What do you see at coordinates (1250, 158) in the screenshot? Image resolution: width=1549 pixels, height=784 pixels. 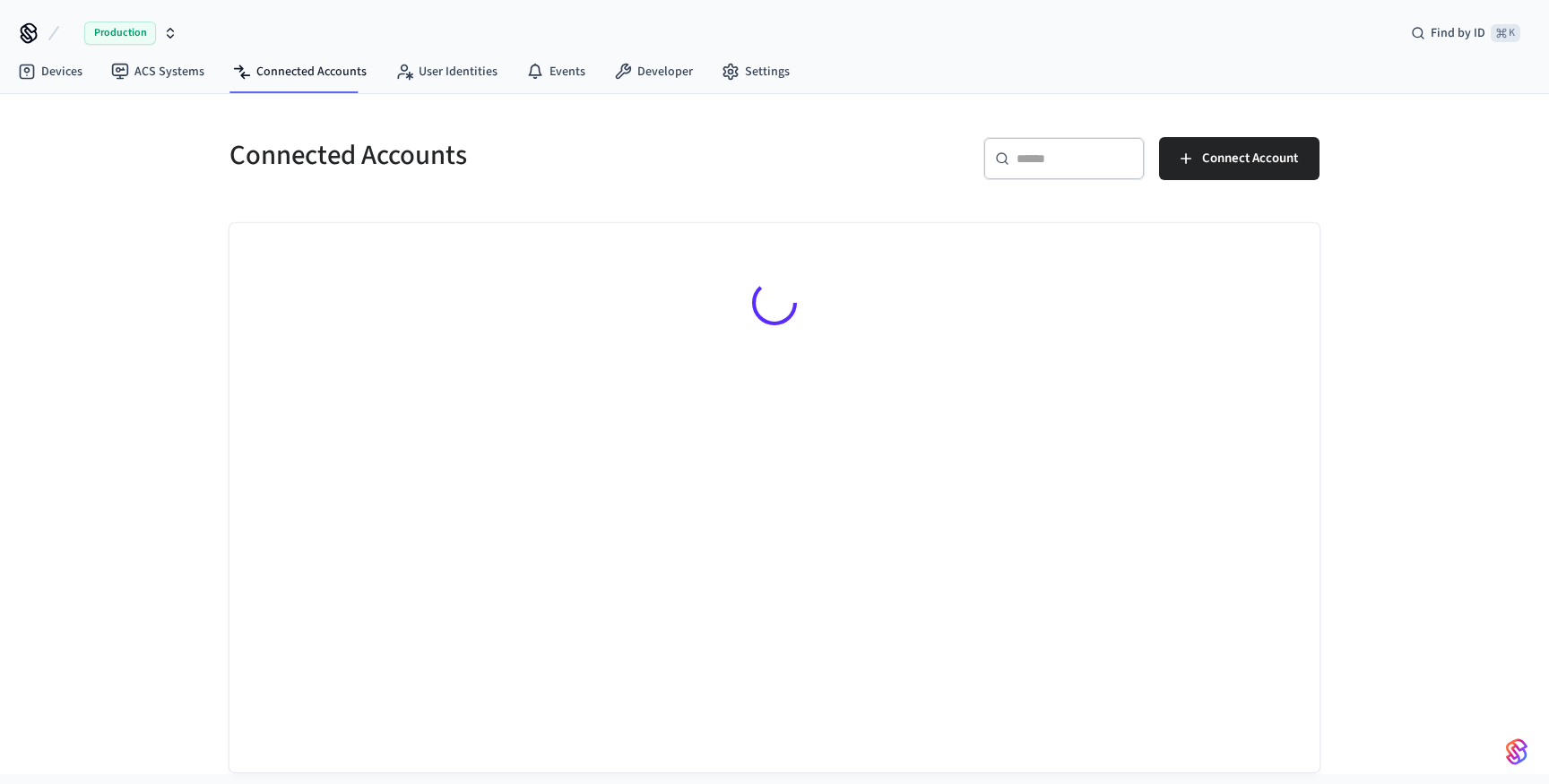 I see `span: Connect Account` at bounding box center [1250, 158].